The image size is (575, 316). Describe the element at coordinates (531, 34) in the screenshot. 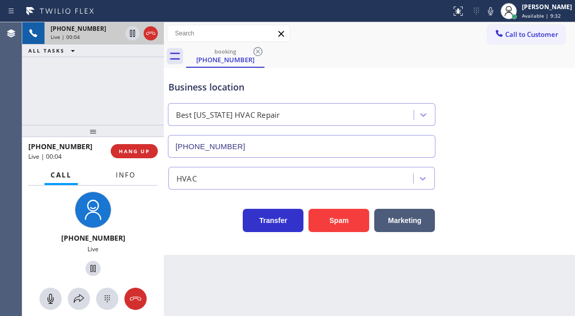

I see `span: Call to Customer` at that location.